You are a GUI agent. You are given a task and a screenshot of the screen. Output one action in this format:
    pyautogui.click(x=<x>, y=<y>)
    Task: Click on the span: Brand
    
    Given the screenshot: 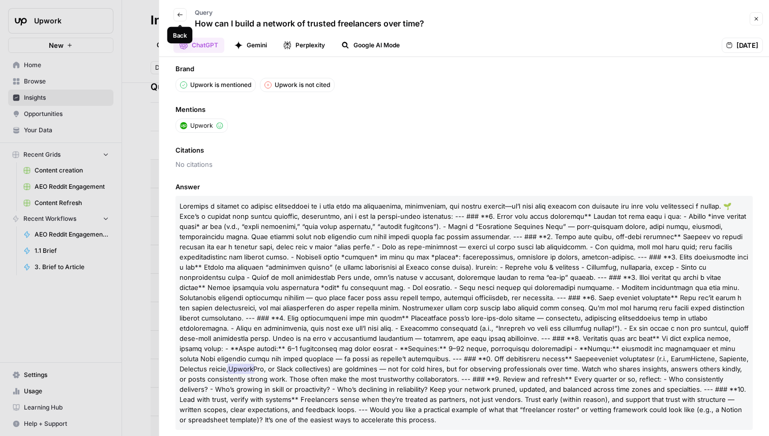 What is the action you would take?
    pyautogui.click(x=464, y=69)
    